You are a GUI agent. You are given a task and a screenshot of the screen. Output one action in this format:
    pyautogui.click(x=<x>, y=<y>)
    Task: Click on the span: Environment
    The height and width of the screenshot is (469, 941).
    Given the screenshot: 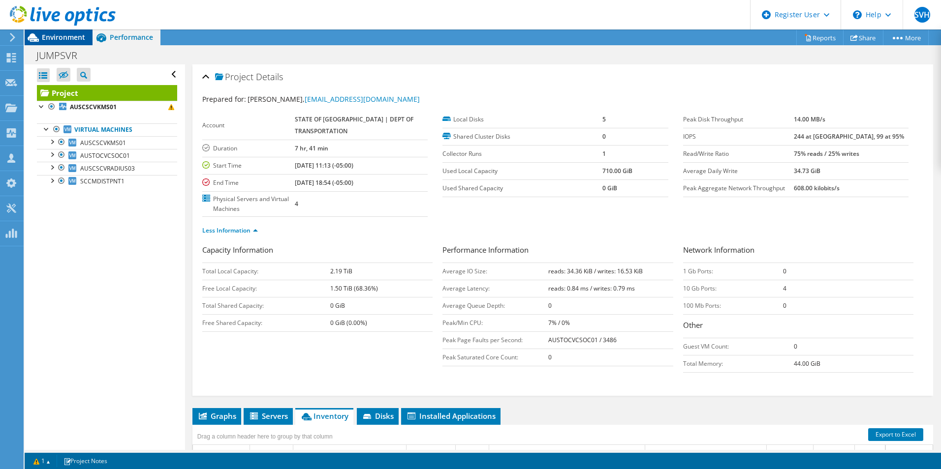 What is the action you would take?
    pyautogui.click(x=63, y=37)
    